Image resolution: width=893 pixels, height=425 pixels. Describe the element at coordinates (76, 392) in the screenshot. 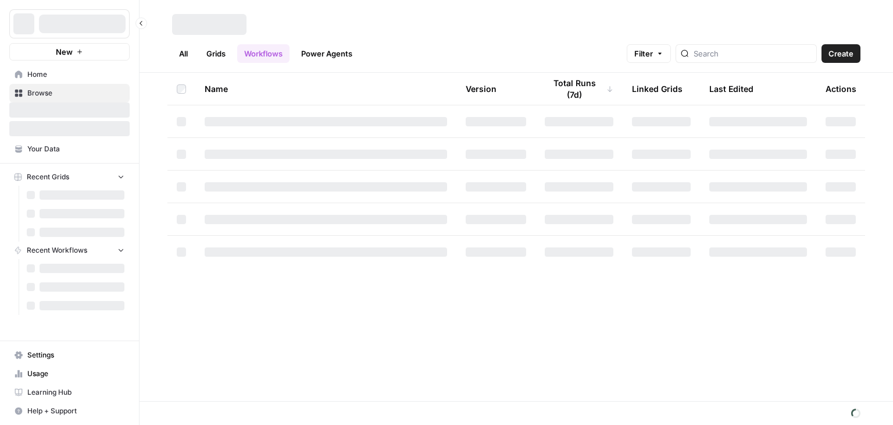

I see `span: Learning Hub` at that location.